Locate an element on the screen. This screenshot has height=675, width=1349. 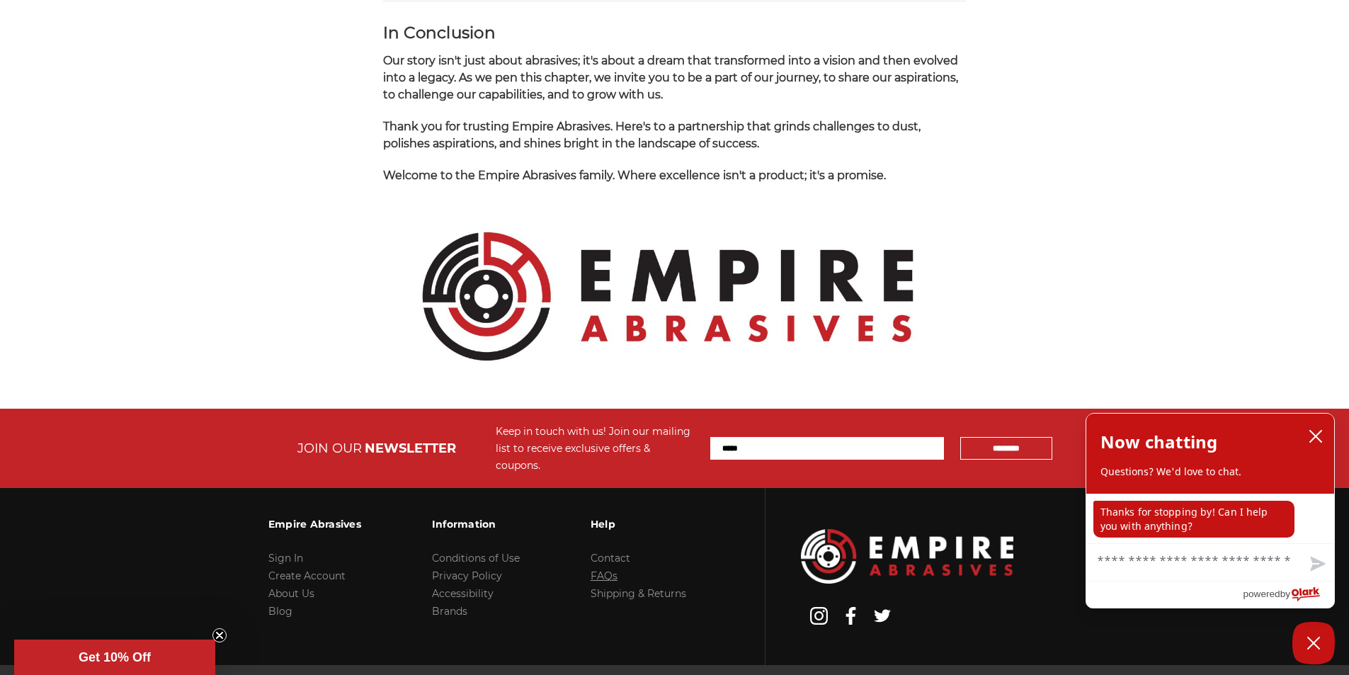
span: NEWSLETTER is located at coordinates (410, 448).